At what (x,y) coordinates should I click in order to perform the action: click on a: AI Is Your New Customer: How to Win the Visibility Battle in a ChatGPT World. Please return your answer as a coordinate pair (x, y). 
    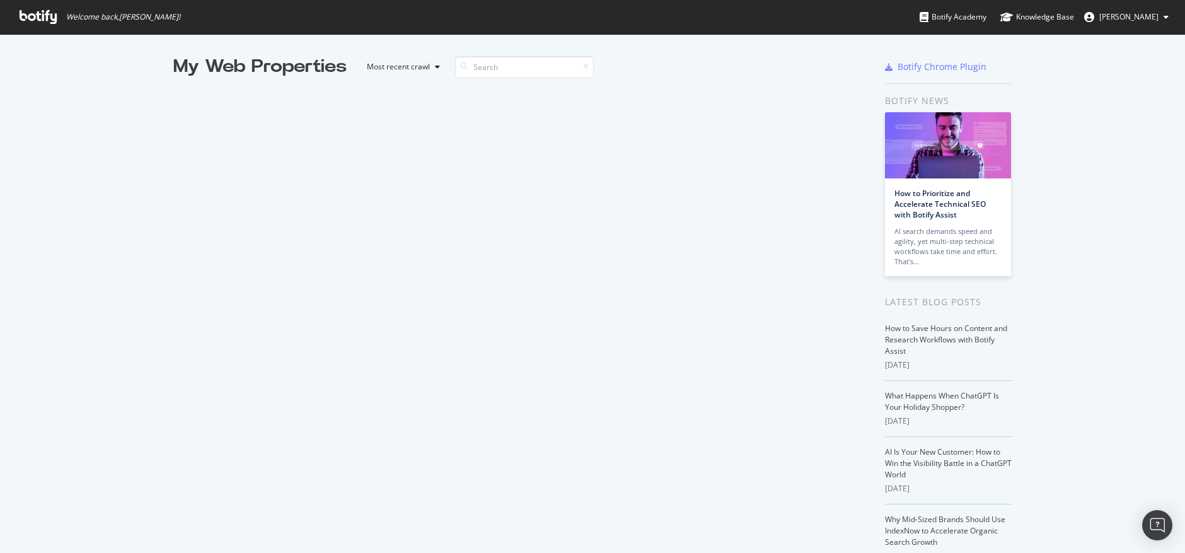
    Looking at the image, I should click on (948, 463).